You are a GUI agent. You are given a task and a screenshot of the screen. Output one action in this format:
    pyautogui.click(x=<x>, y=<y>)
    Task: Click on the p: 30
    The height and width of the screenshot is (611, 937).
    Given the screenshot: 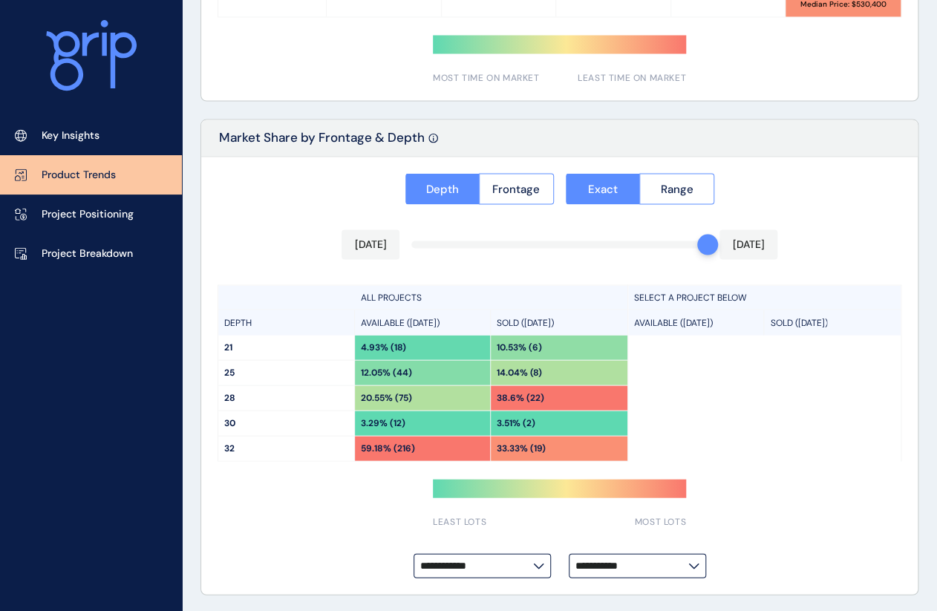 What is the action you would take?
    pyautogui.click(x=286, y=422)
    